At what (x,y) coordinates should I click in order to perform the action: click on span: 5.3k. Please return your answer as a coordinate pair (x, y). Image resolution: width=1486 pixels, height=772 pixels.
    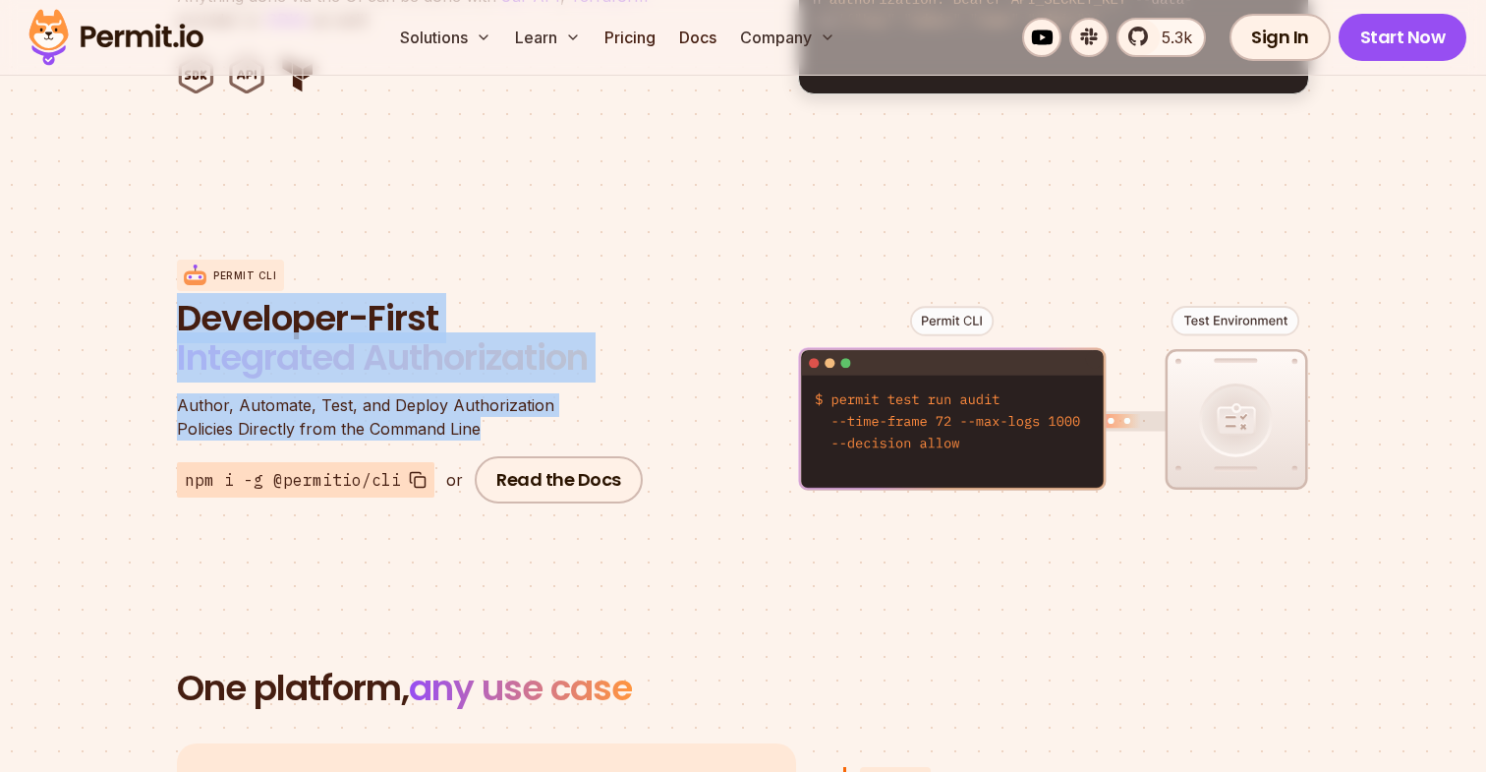
    Looking at the image, I should click on (1171, 37).